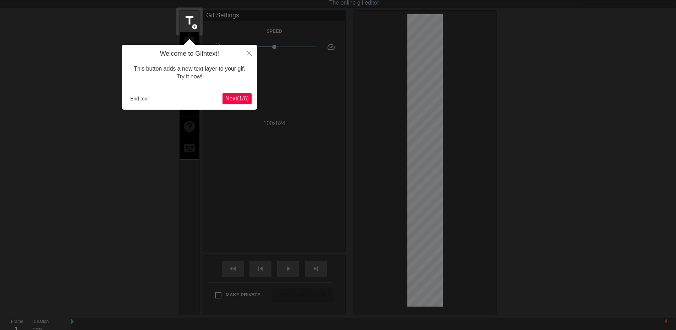 The width and height of the screenshot is (676, 330). What do you see at coordinates (140, 99) in the screenshot?
I see `button: End tour` at bounding box center [140, 99].